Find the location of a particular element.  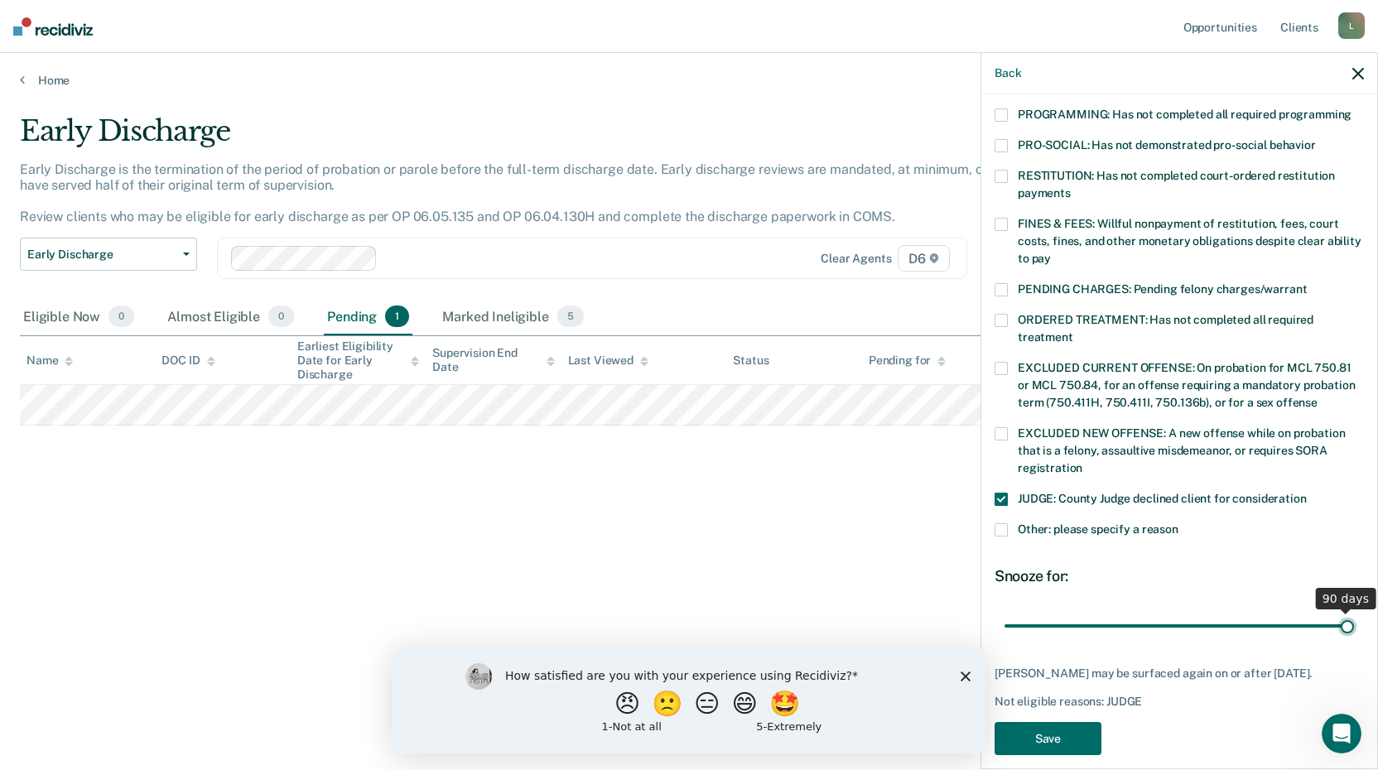

div: Almost Eligible is located at coordinates (230, 317).